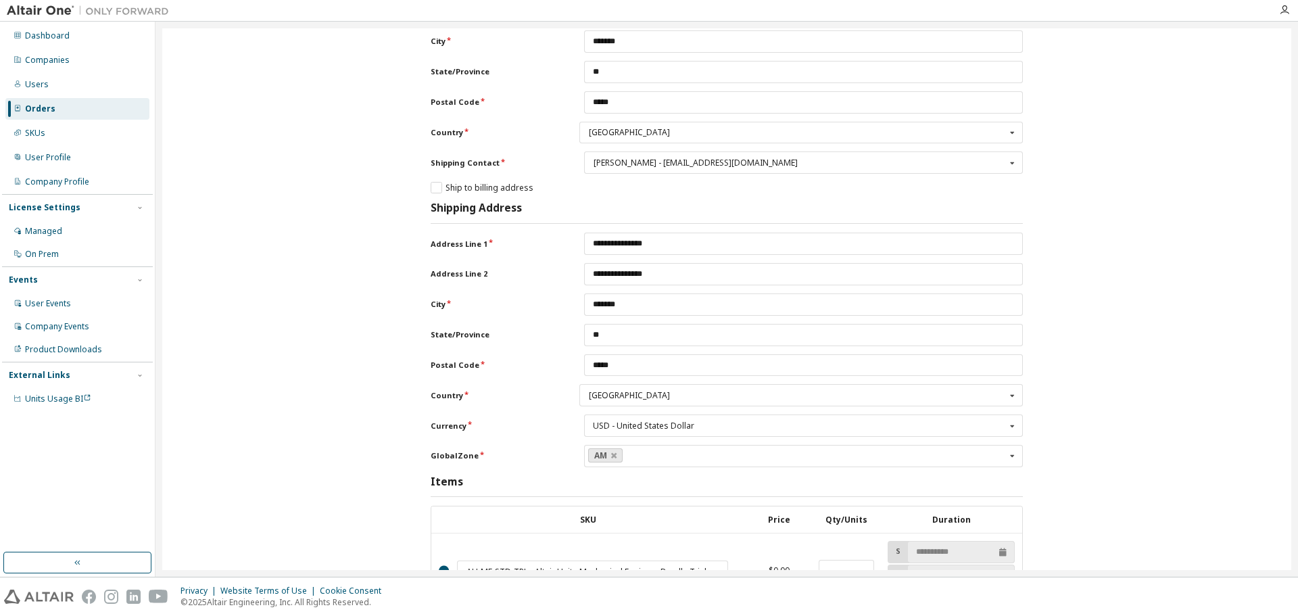 This screenshot has width=1298, height=616. I want to click on div: License Settings, so click(45, 208).